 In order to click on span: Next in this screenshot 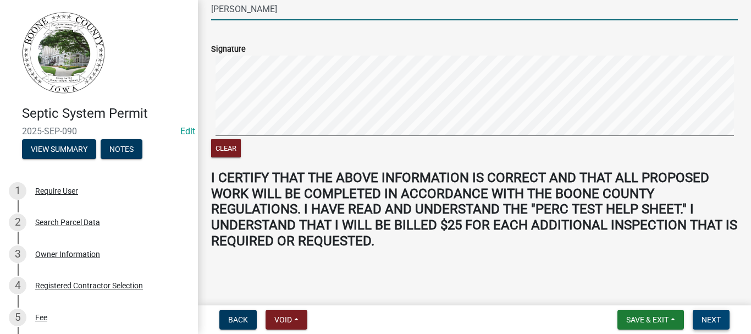, I will do `click(711, 319)`.